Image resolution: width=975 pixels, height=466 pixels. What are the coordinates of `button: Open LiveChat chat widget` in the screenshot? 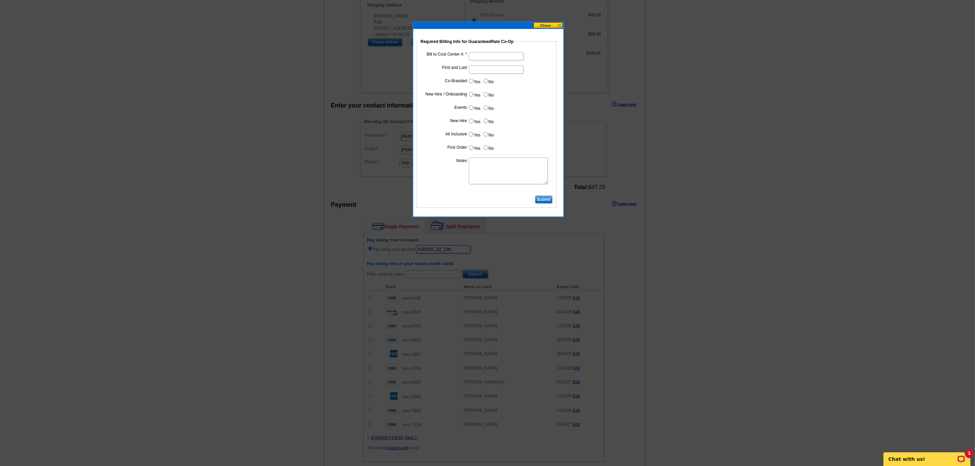 It's located at (83, 15).